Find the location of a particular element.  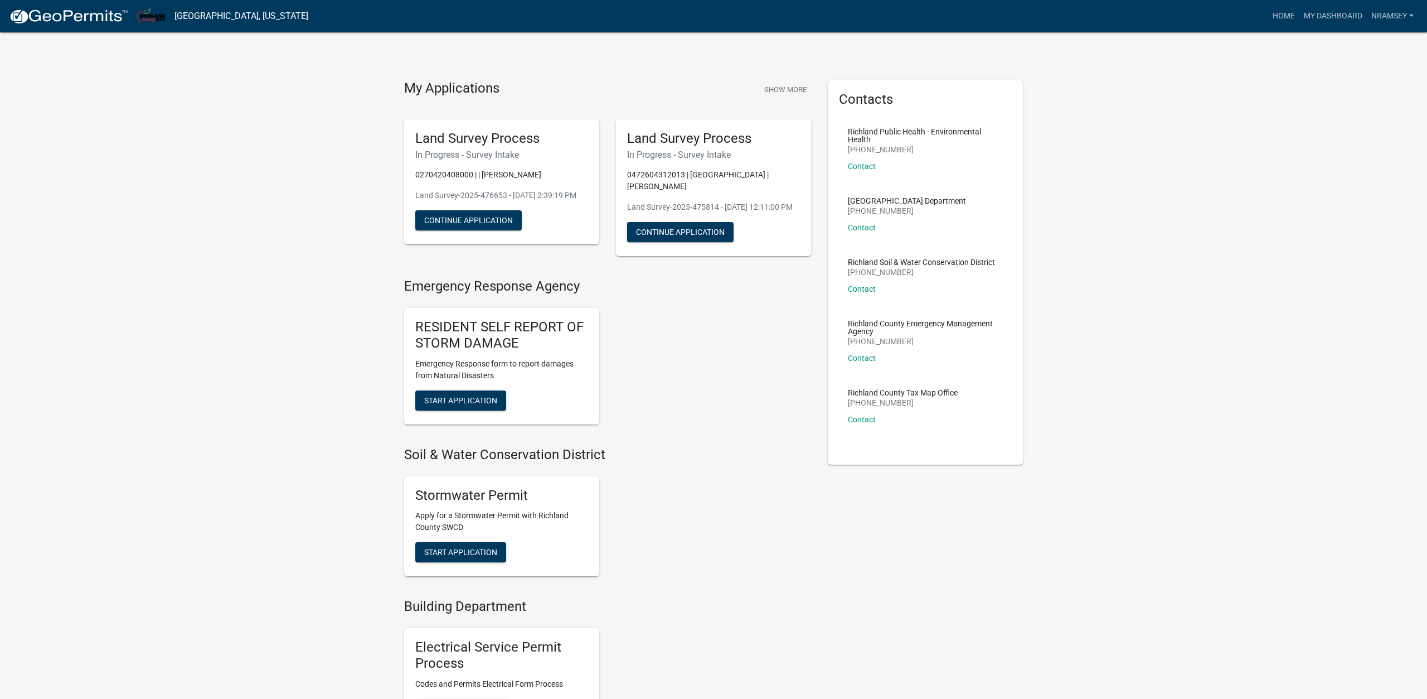

h4: Soil & Water Conservation District is located at coordinates (608, 454).